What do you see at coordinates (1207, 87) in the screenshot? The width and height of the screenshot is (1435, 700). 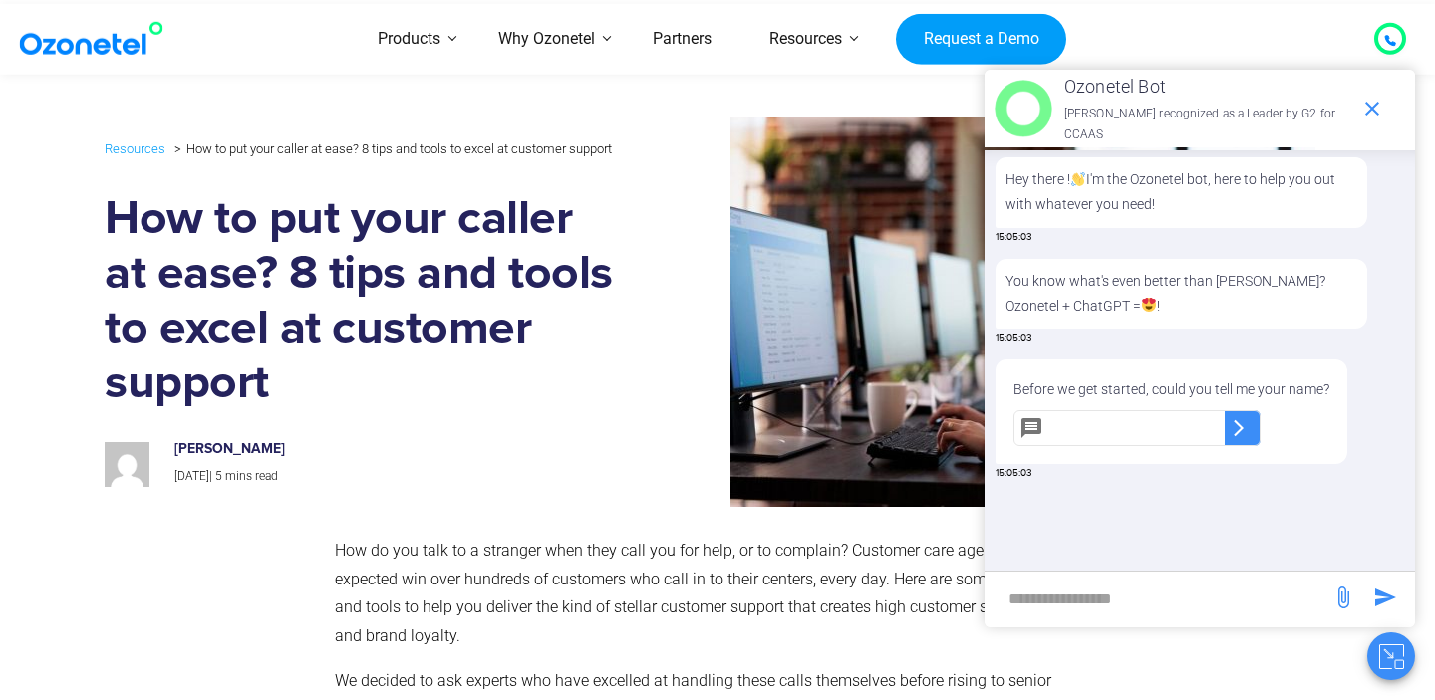 I see `p: Ozonetel Bot` at bounding box center [1207, 87].